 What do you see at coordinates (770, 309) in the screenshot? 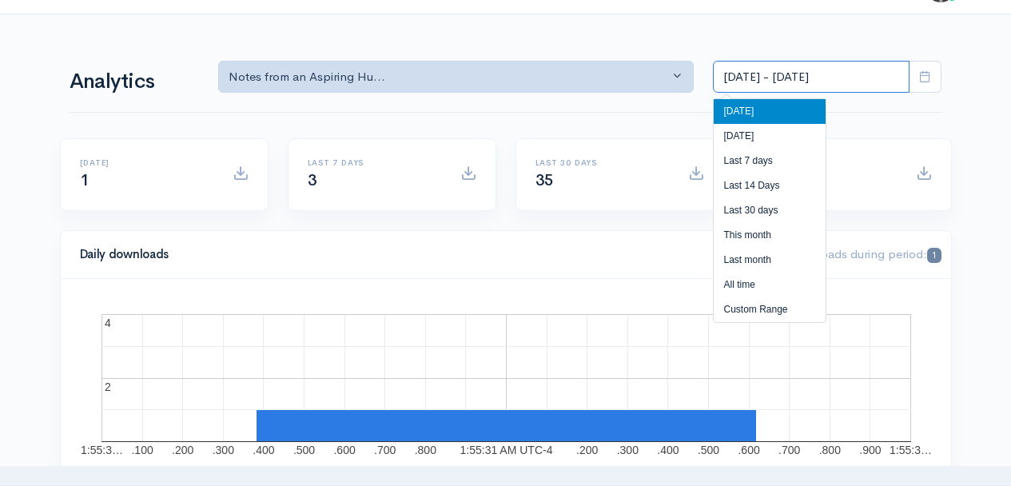
I see `li: Custom Range` at bounding box center [770, 309].